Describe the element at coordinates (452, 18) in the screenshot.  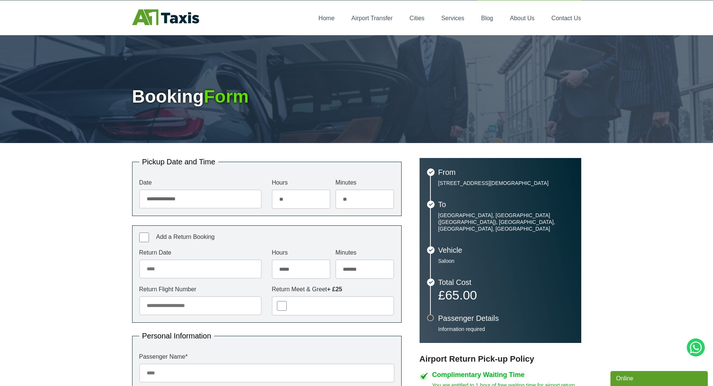
I see `a: Services` at that location.